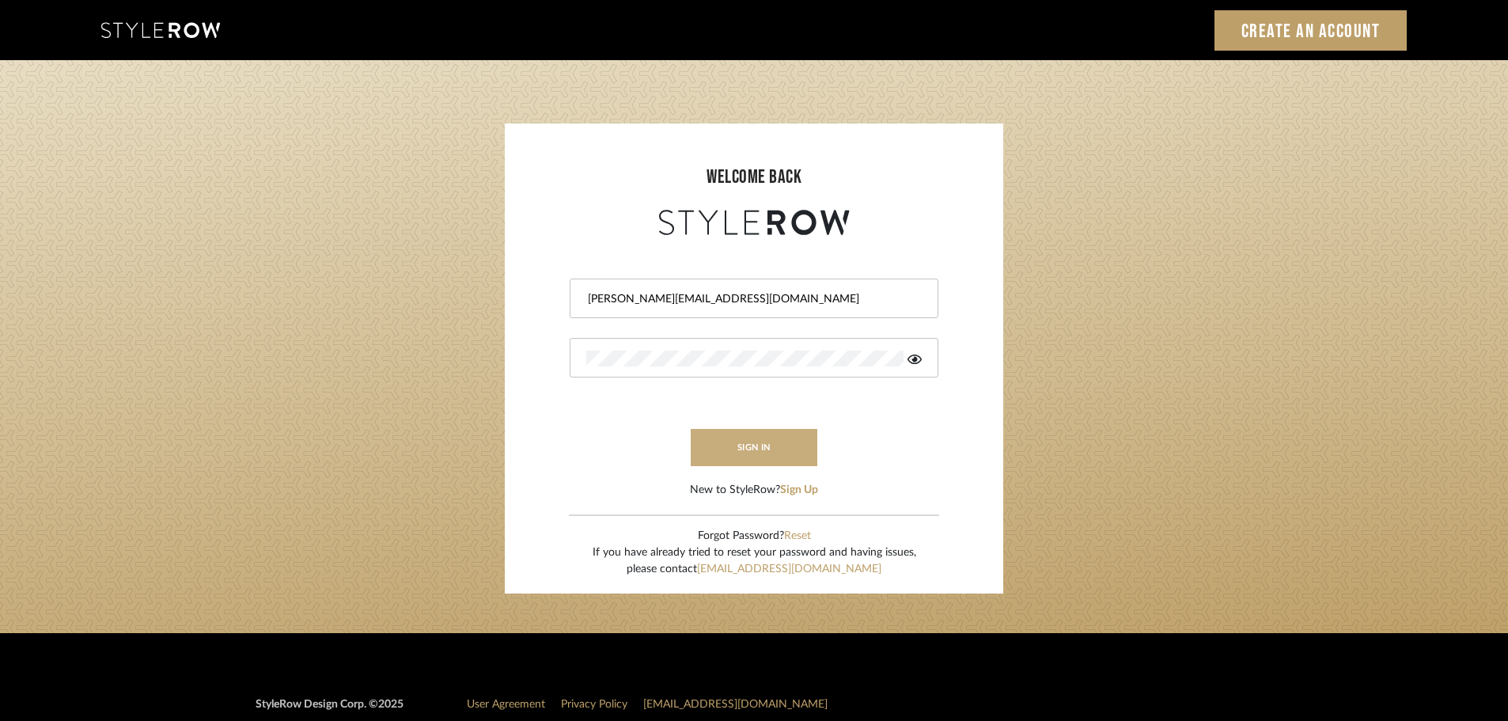  Describe the element at coordinates (754, 536) in the screenshot. I see `div: Forgot Password?` at that location.